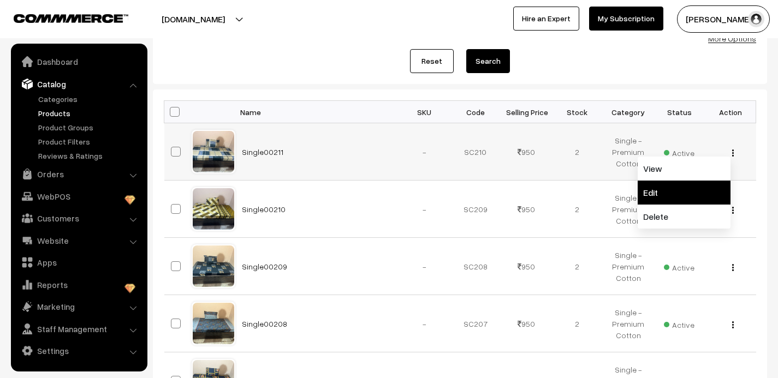 The image size is (778, 378). I want to click on a: Reviews & Ratings, so click(90, 156).